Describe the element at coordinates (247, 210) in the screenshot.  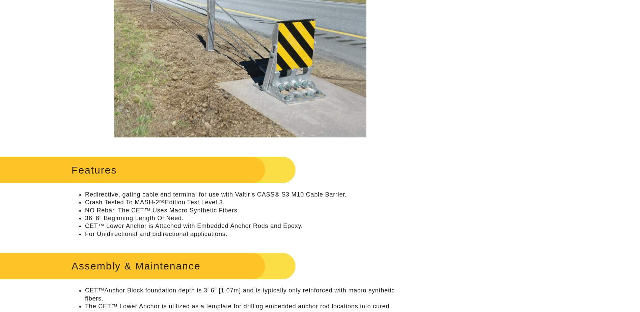
I see `li: NO Rebar. The CET™ Uses Macro Synthetic Fibers.` at that location.